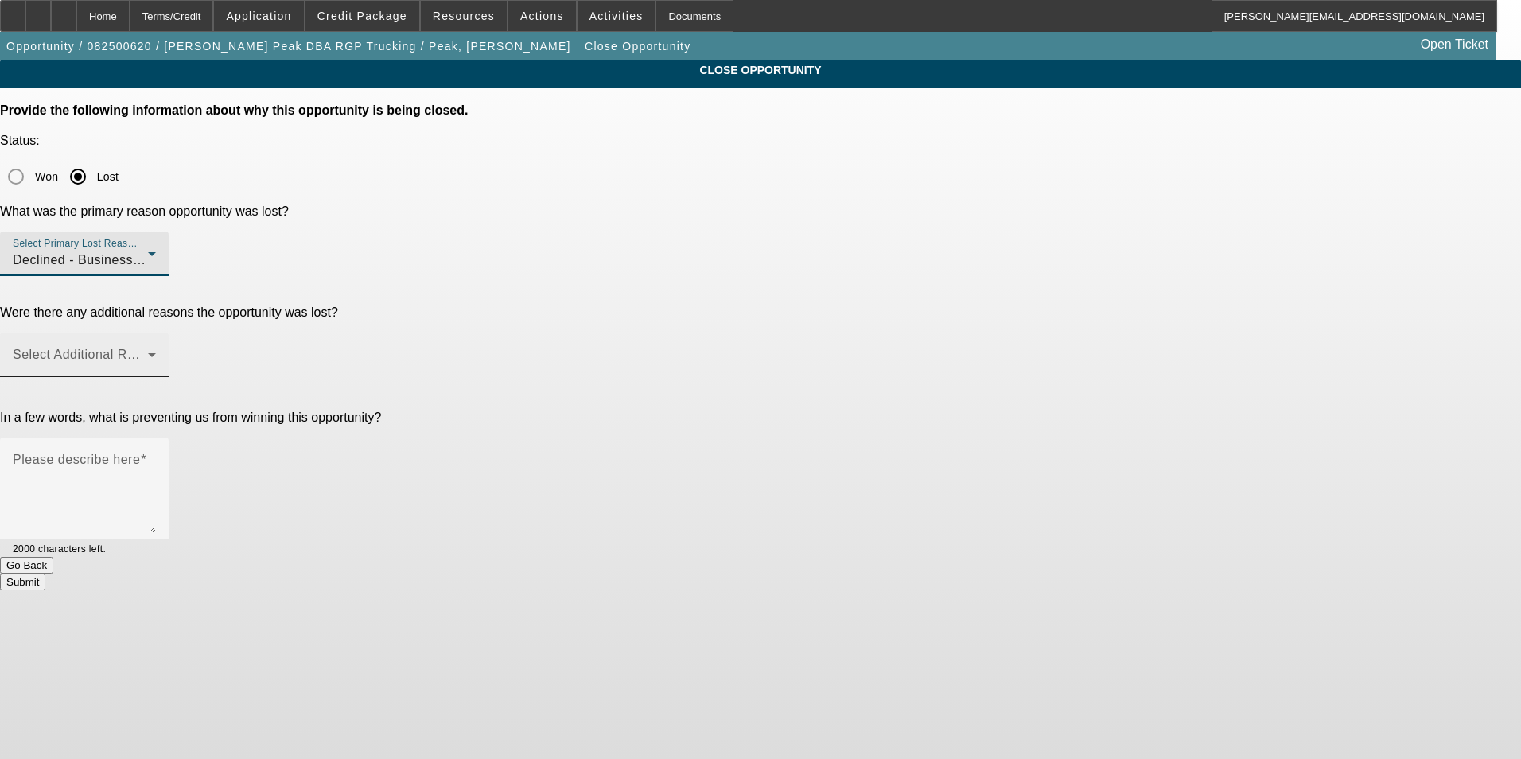  What do you see at coordinates (1454, 45) in the screenshot?
I see `a: Open Ticket` at bounding box center [1454, 45].